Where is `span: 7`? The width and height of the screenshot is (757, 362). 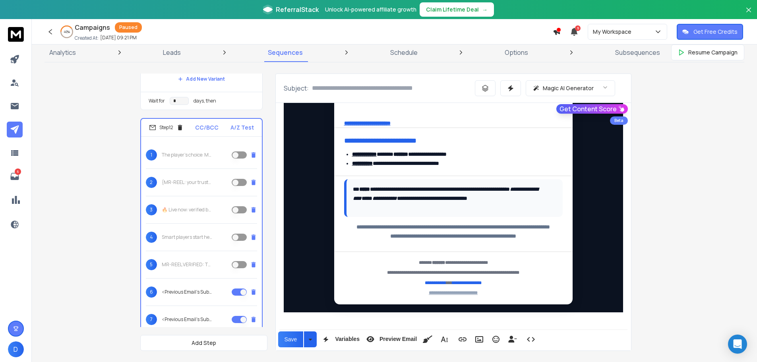
span: 7 is located at coordinates (151, 320).